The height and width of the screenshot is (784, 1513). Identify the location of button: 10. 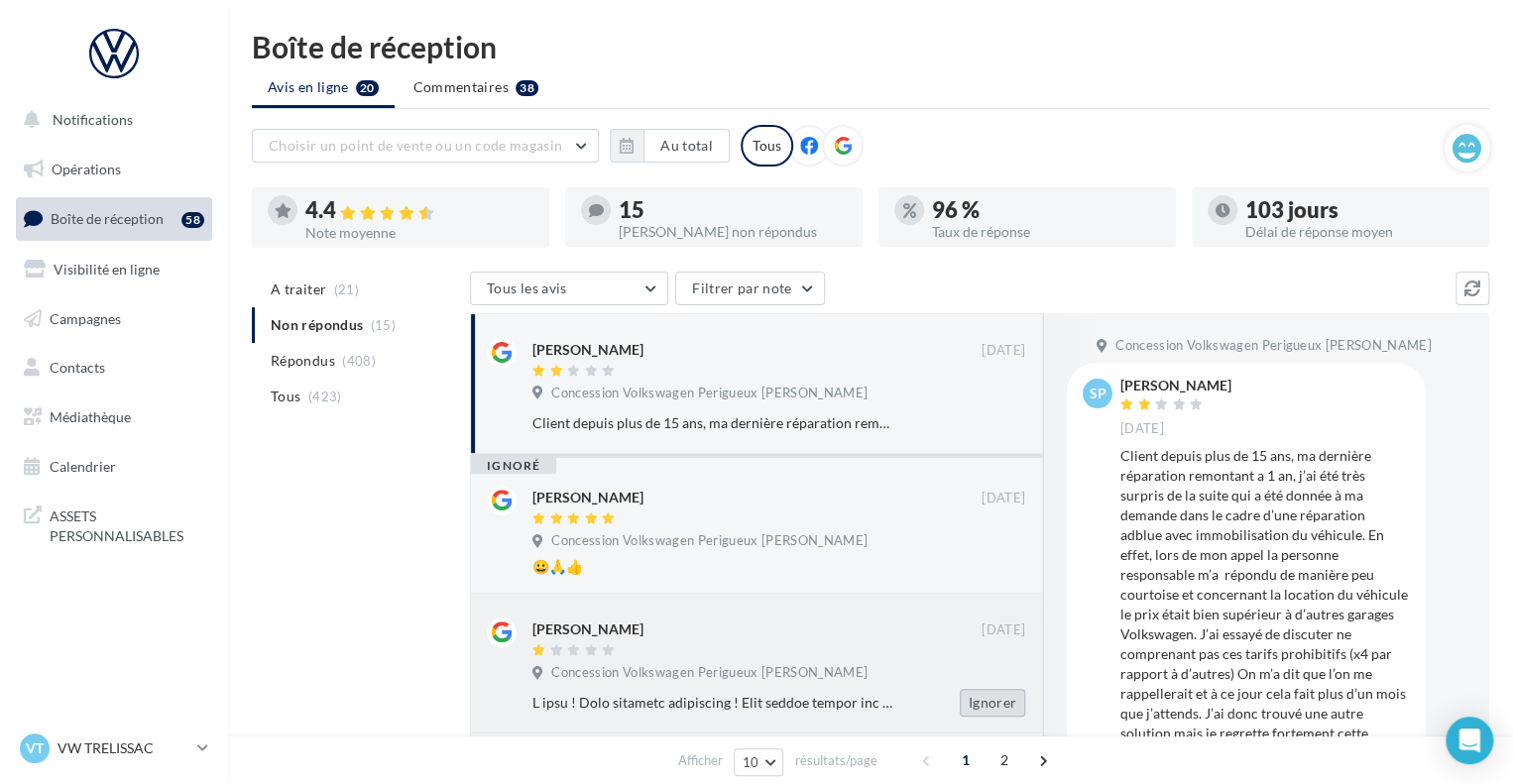
(758, 762).